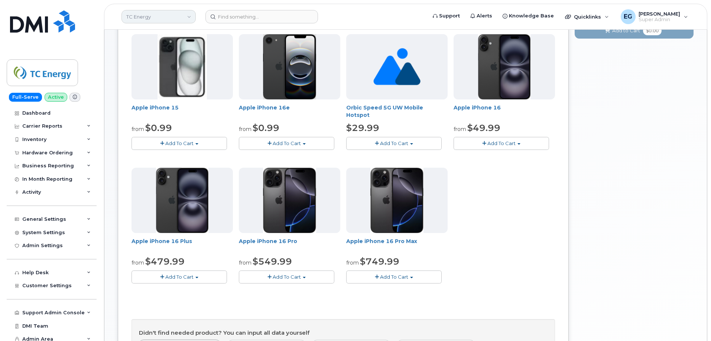 The width and height of the screenshot is (711, 341). I want to click on span: Super Admin, so click(659, 20).